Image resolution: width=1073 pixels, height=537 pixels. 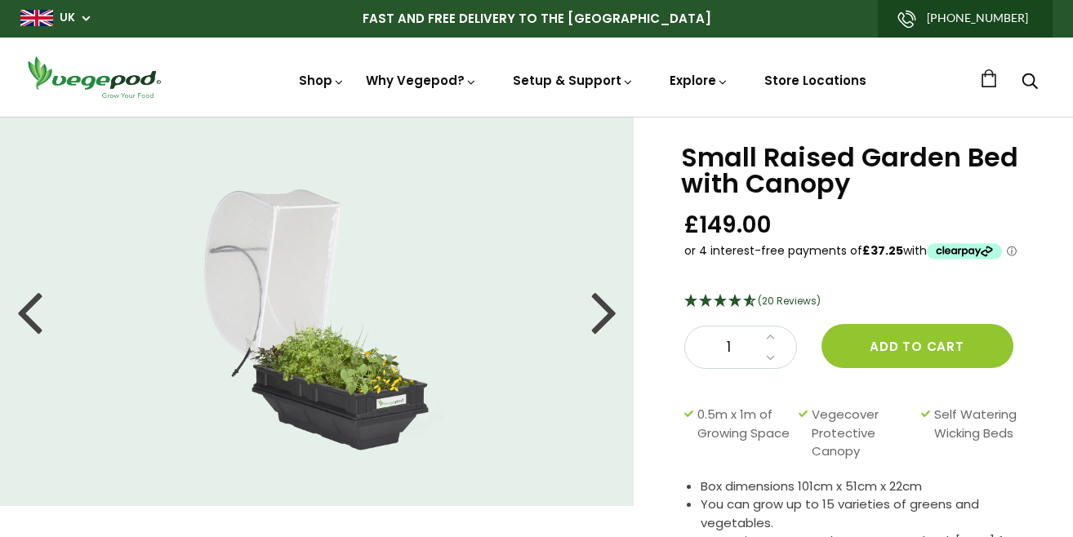 What do you see at coordinates (858, 302) in the screenshot?
I see `div: 4.75 Stars - 20 Reviews` at bounding box center [858, 302].